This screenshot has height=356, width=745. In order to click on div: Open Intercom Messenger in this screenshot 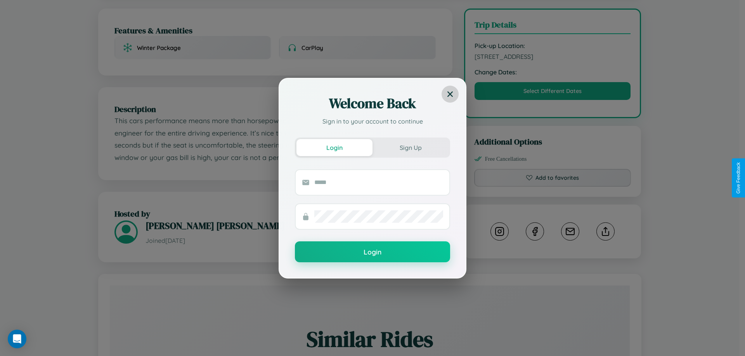, I will do `click(17, 339)`.